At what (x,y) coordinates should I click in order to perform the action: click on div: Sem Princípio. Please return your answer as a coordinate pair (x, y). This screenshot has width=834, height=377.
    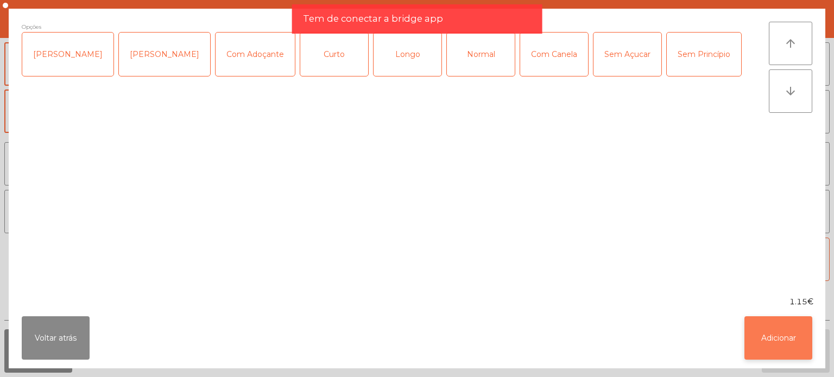
    Looking at the image, I should click on (704, 54).